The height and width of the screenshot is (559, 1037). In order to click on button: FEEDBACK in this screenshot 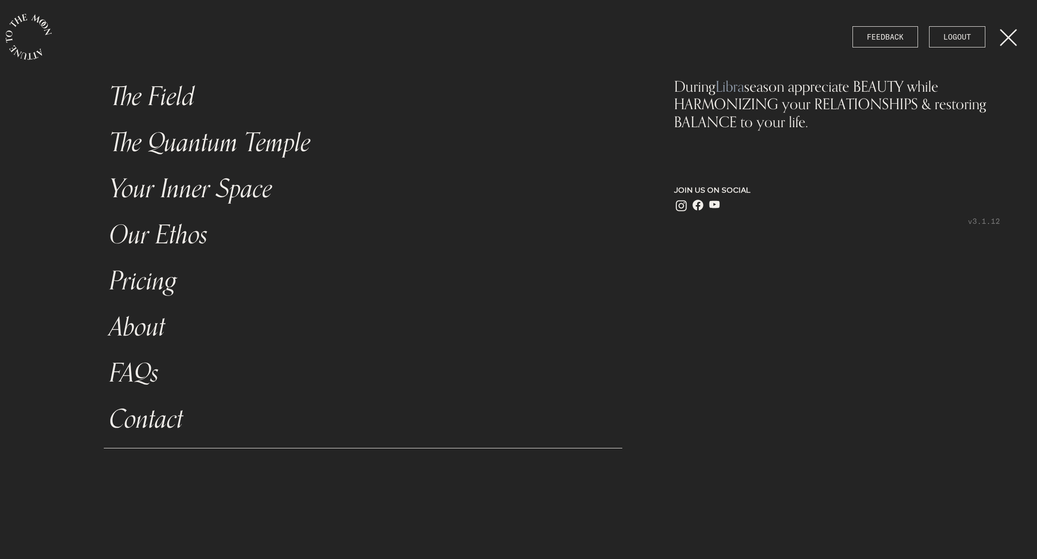, I will do `click(885, 37)`.